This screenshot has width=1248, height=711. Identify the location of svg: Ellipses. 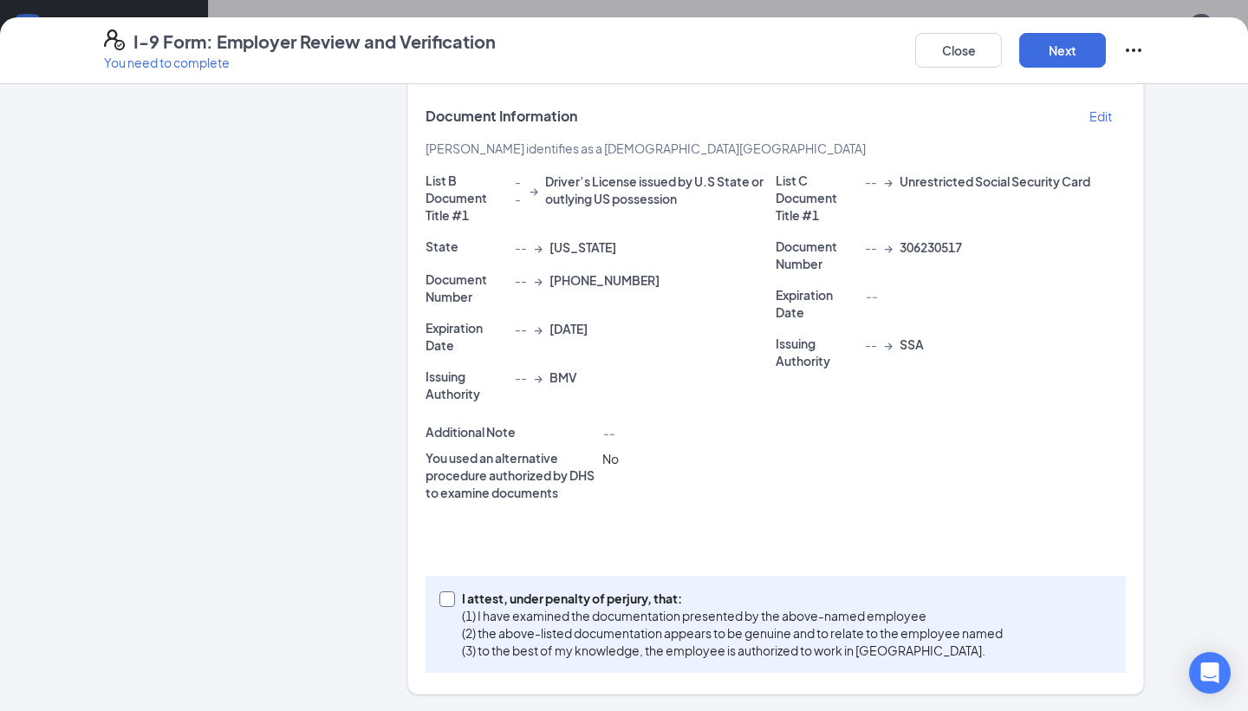
(1134, 50).